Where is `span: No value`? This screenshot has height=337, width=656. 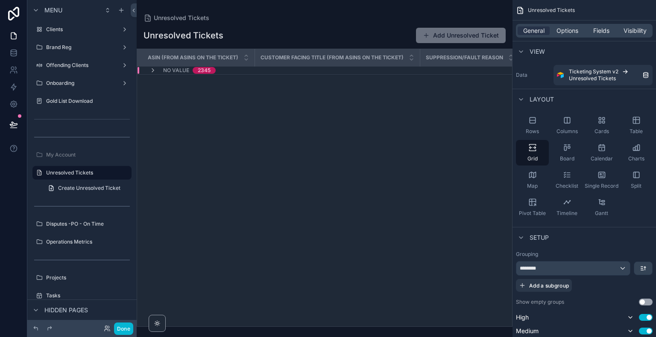
span: No value is located at coordinates (176, 70).